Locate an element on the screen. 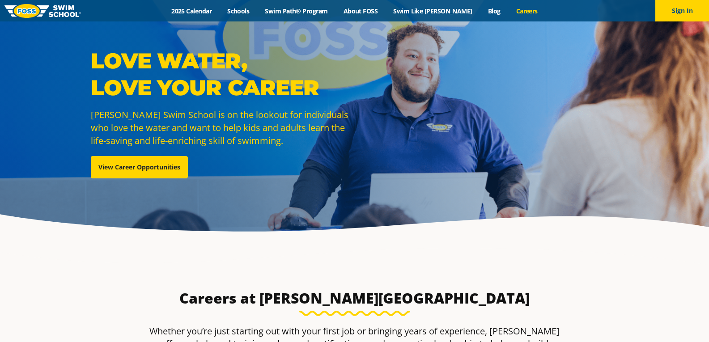 The height and width of the screenshot is (342, 709). a: Blog is located at coordinates (494, 11).